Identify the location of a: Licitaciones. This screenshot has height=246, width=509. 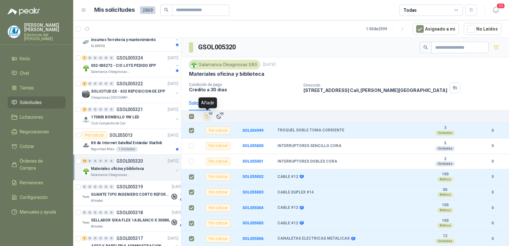
(37, 117).